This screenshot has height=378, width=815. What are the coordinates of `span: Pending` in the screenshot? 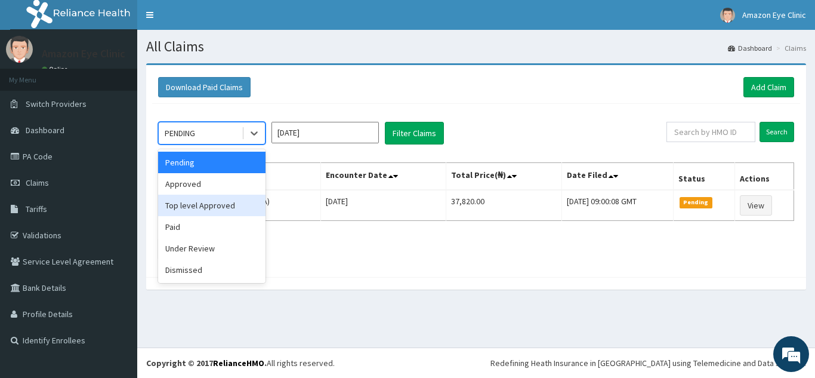 It's located at (695, 202).